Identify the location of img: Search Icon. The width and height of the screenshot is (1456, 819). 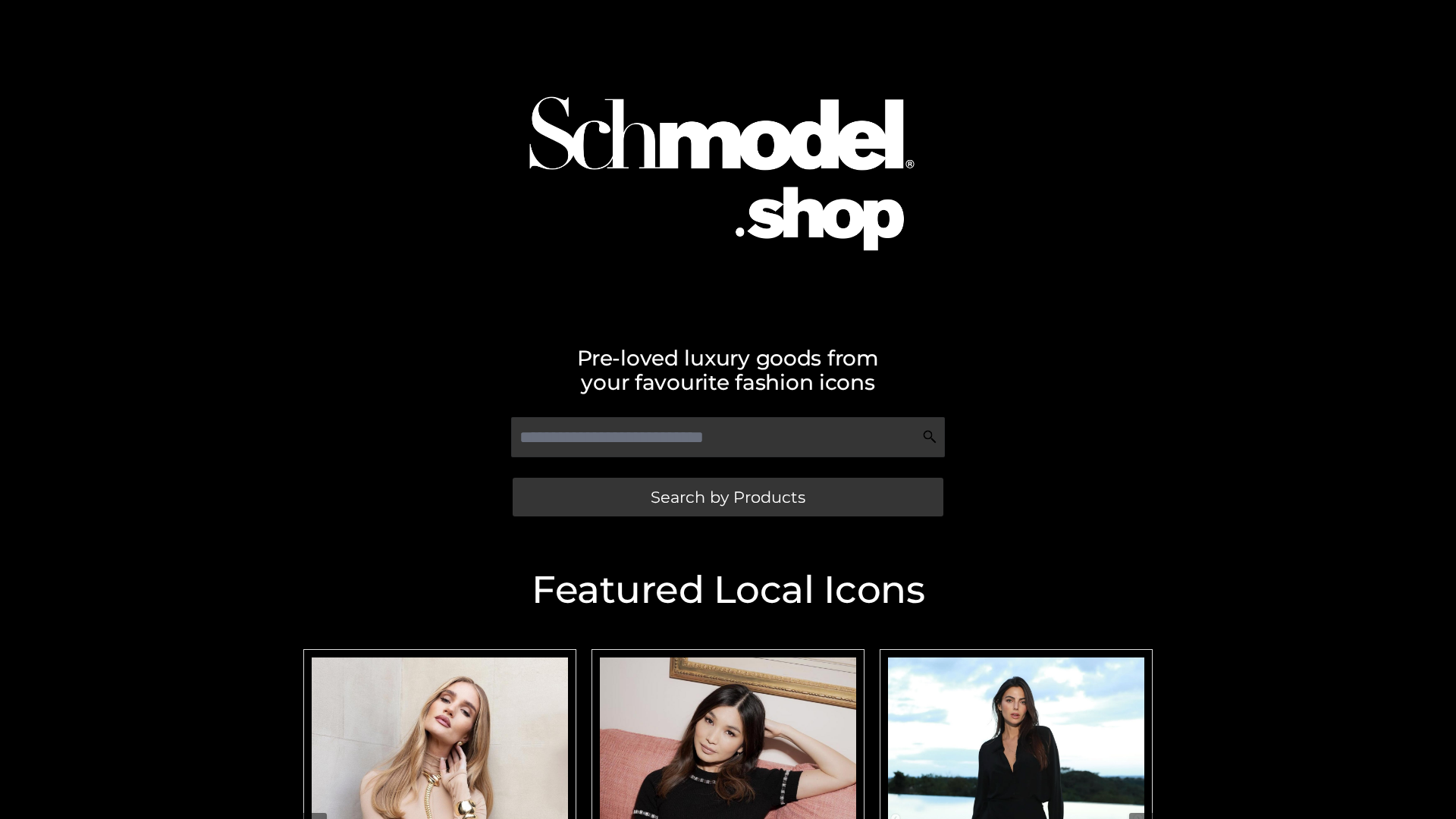
(930, 437).